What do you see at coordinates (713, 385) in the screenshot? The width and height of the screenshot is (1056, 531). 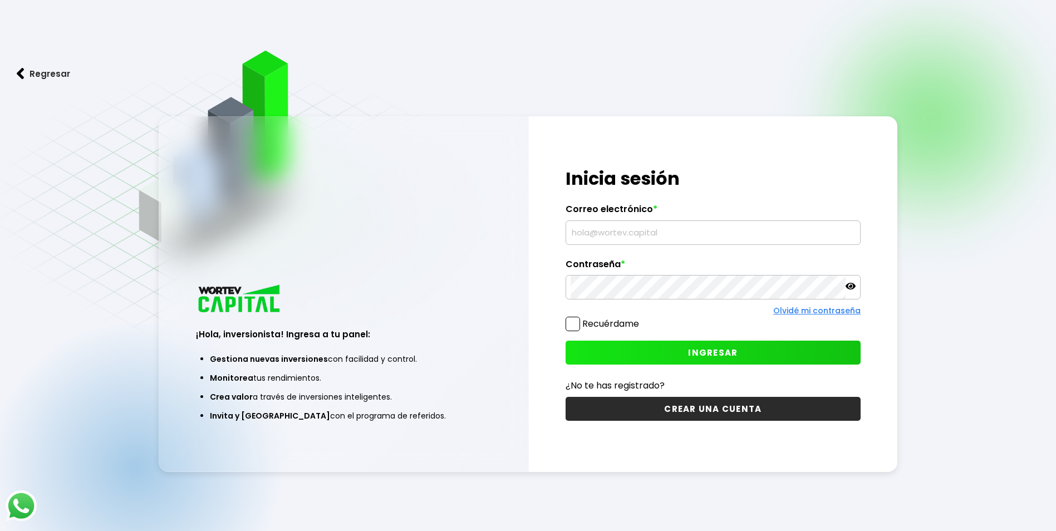 I see `p: ¿No te has registrado?` at bounding box center [713, 385].